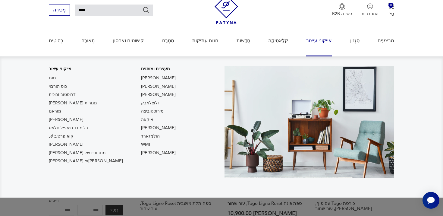  I want to click on a: טוגו, so click(52, 78).